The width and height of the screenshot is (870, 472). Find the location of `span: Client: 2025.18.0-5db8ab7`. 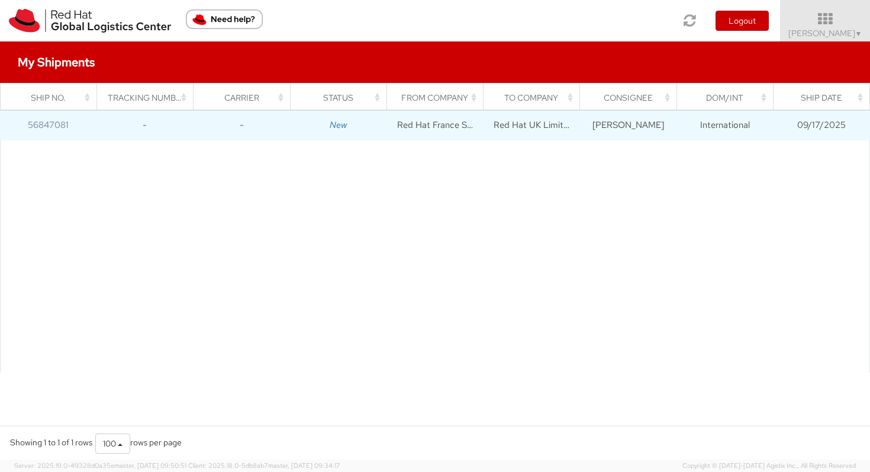

span: Client: 2025.18.0-5db8ab7 is located at coordinates (264, 465).